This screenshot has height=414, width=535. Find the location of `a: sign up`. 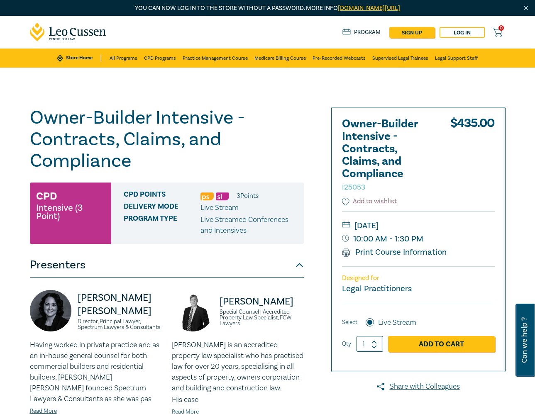

a: sign up is located at coordinates (412, 32).